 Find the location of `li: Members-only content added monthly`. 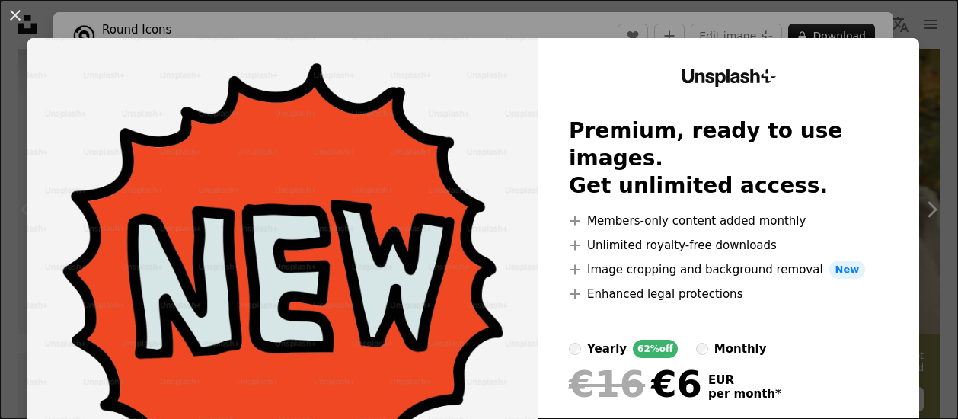

li: Members-only content added monthly is located at coordinates (729, 221).